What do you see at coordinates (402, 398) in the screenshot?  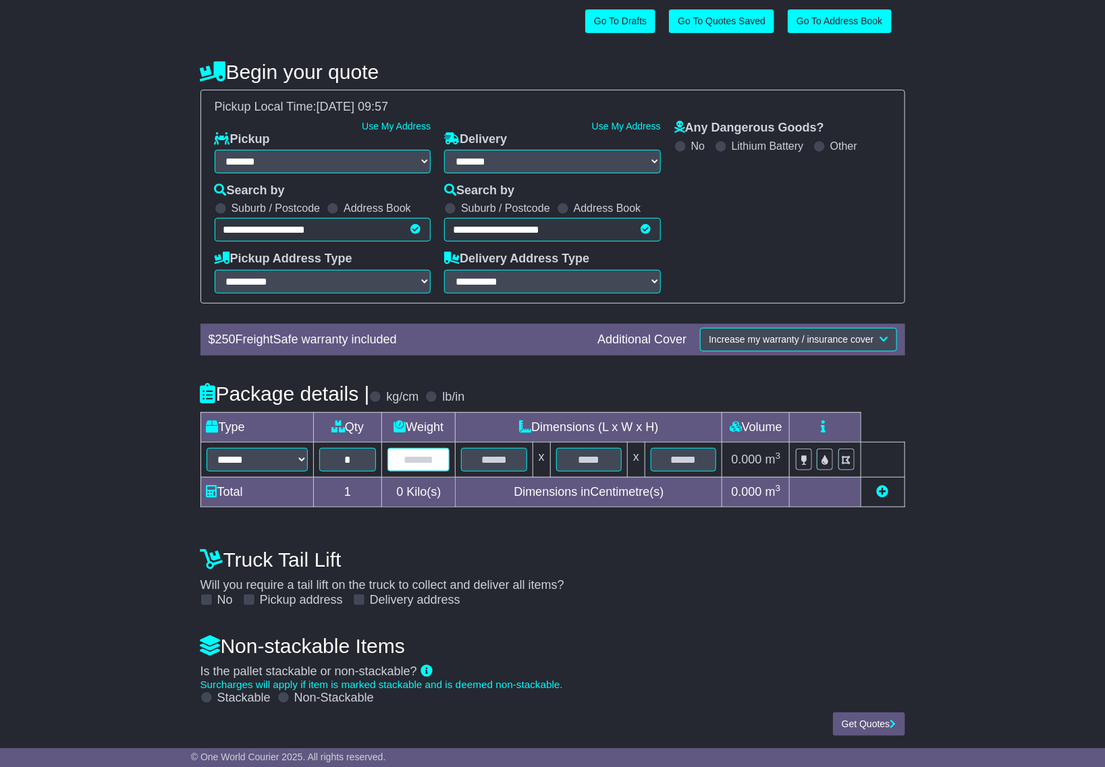 I see `label: kg/cm` at bounding box center [402, 398].